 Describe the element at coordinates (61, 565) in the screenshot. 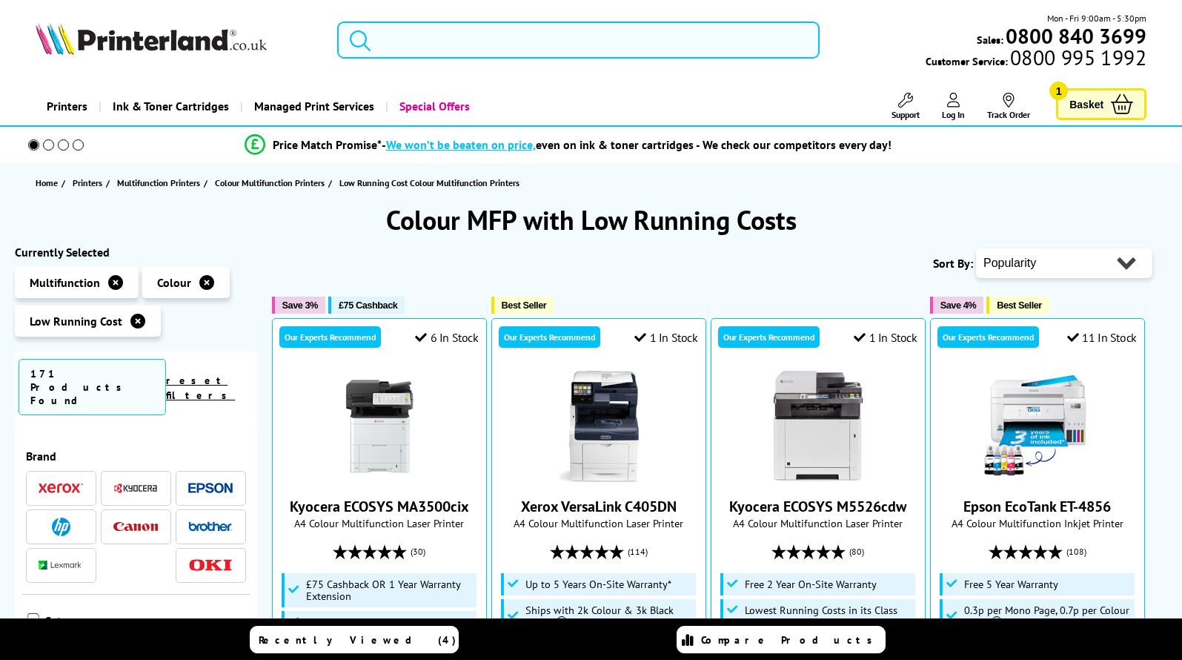

I see `img: Lexmark` at that location.